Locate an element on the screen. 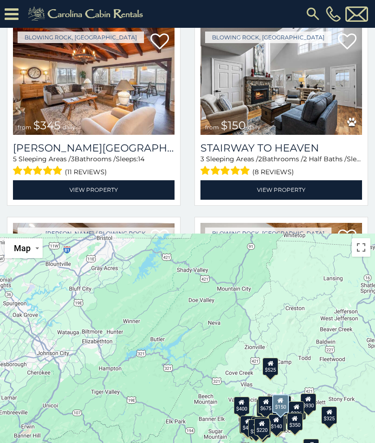 The image size is (375, 443). h3: Stairway to Heaven is located at coordinates (281, 148).